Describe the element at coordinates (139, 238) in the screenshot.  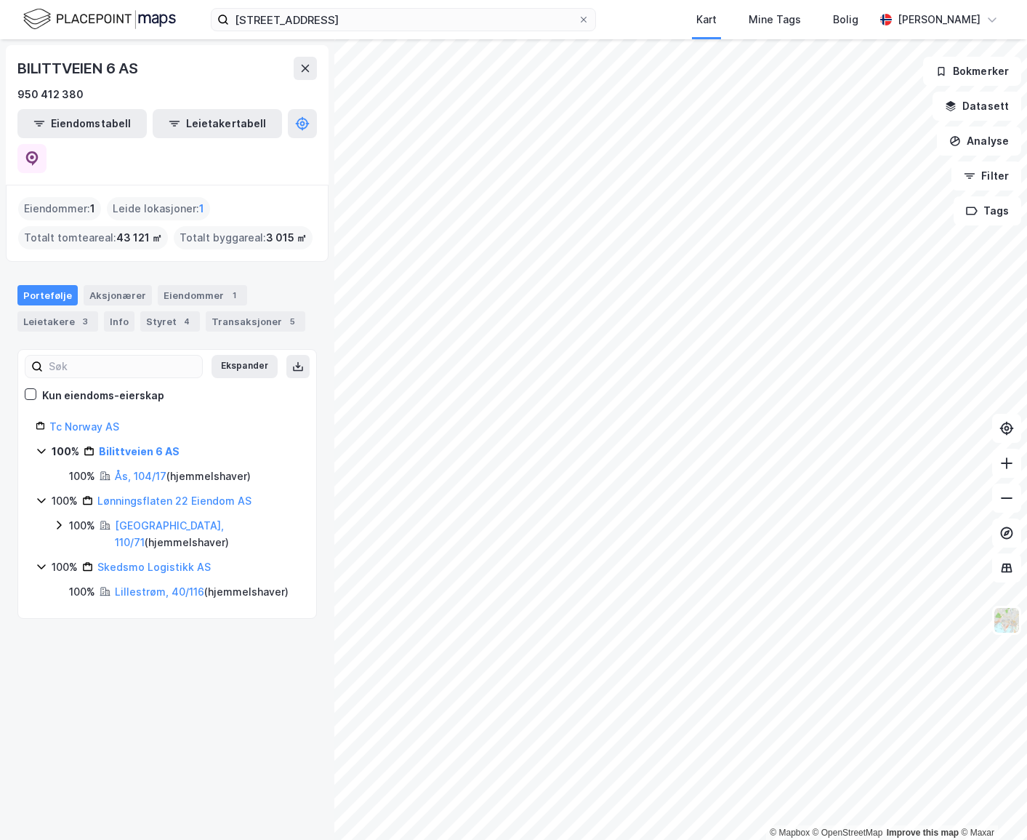
I see `span: 43 121 ㎡` at that location.